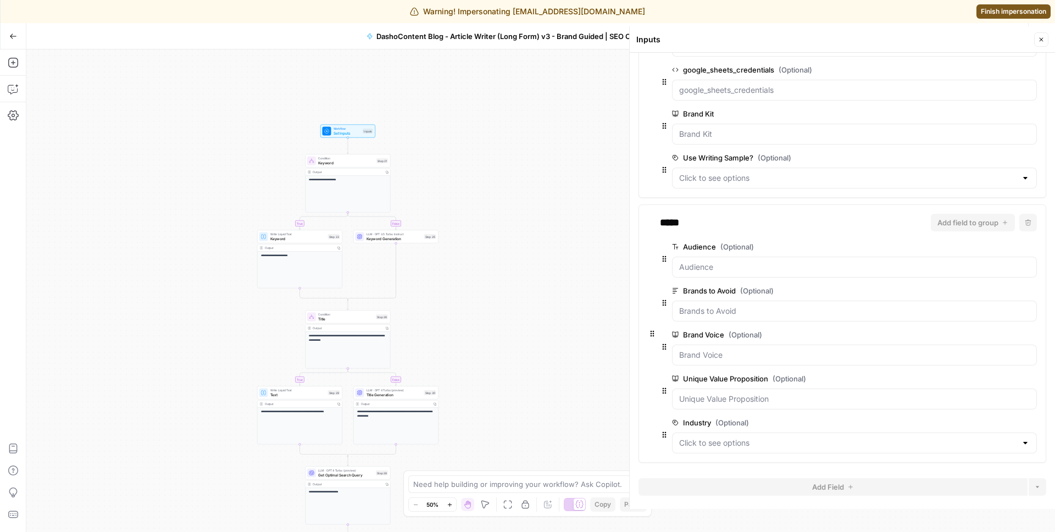  What do you see at coordinates (823, 158) in the screenshot?
I see `label: Use Writing Sample?` at bounding box center [823, 158].